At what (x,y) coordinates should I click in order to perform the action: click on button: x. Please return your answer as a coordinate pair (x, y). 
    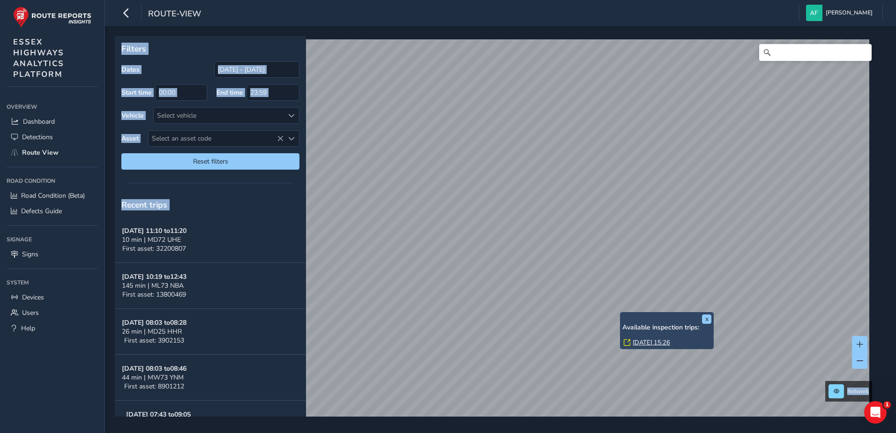
    Looking at the image, I should click on (706, 319).